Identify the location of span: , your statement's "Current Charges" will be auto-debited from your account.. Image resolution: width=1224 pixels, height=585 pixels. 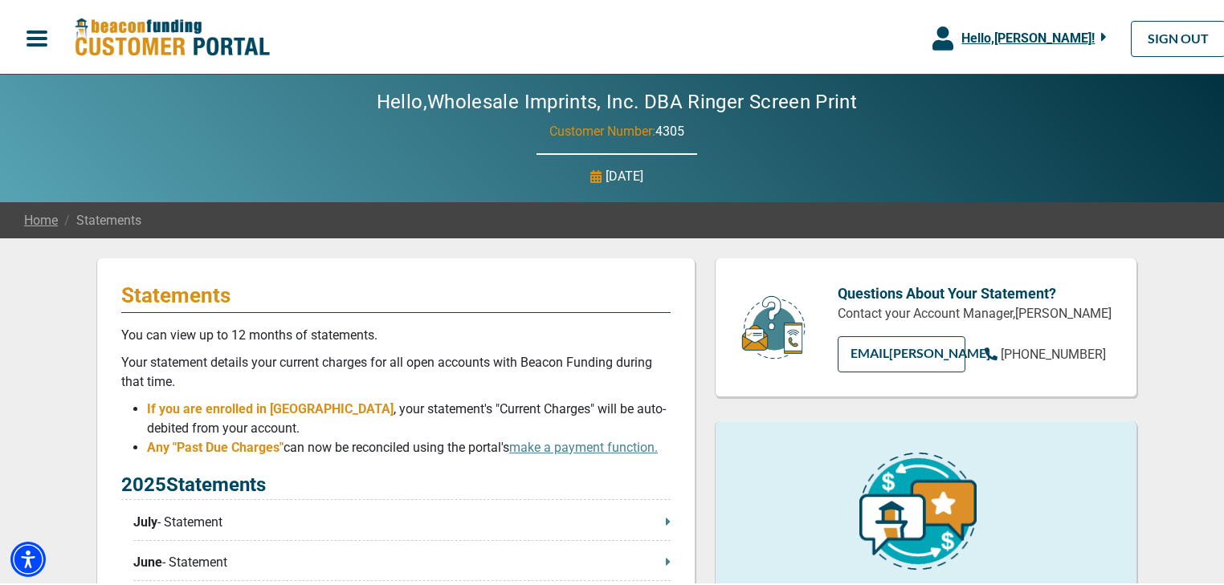
(406, 416).